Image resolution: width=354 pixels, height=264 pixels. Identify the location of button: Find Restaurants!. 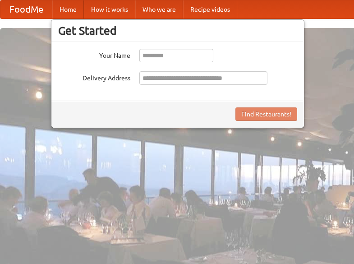
(266, 114).